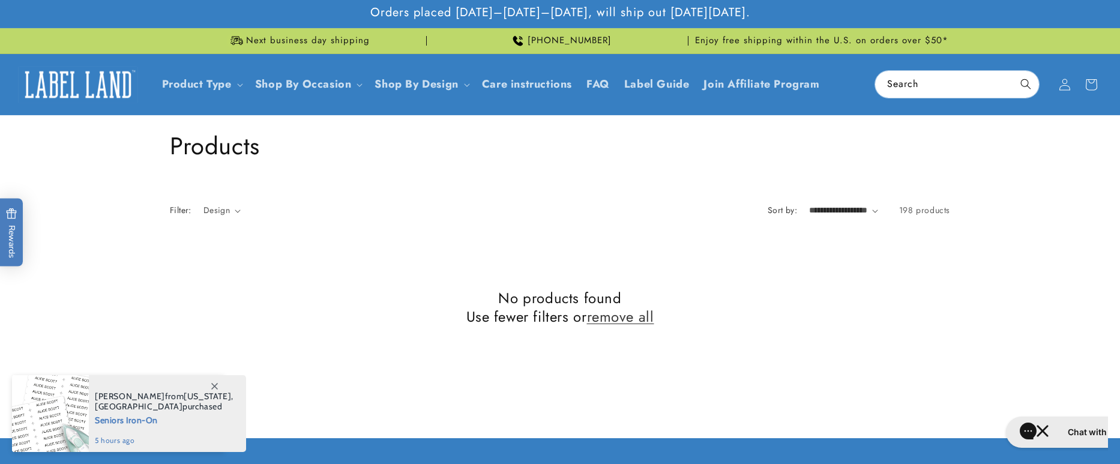 The width and height of the screenshot is (1120, 464). What do you see at coordinates (598, 84) in the screenshot?
I see `span: FAQ` at bounding box center [598, 84].